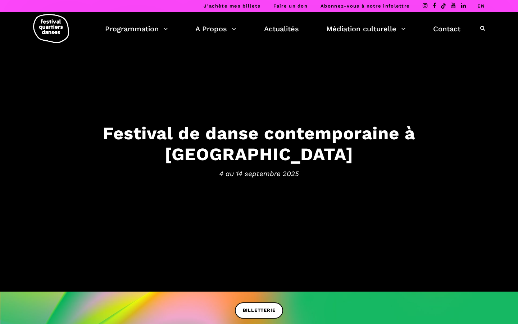  What do you see at coordinates (259, 310) in the screenshot?
I see `a: BILLETTERIE` at bounding box center [259, 310].